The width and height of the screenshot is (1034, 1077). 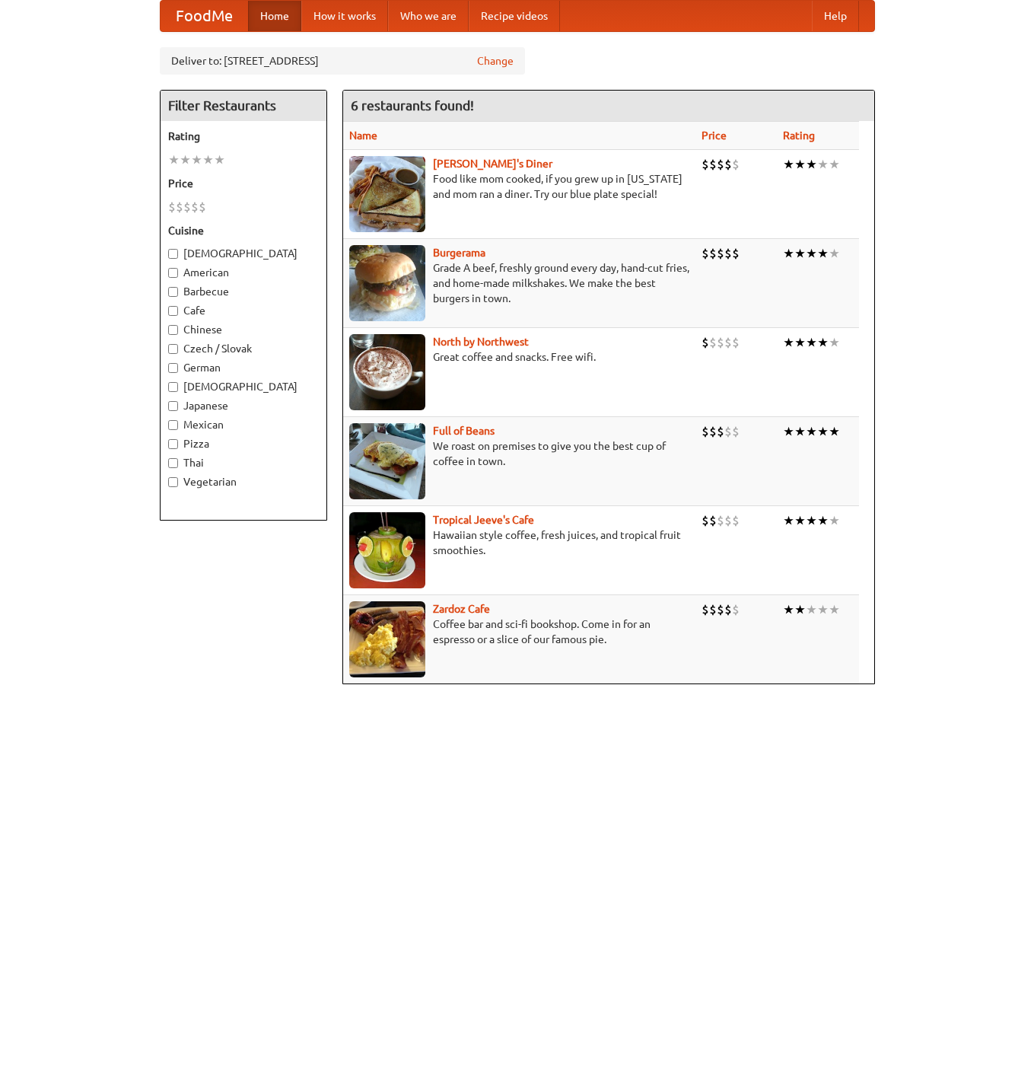 I want to click on input: Chinese, so click(x=173, y=330).